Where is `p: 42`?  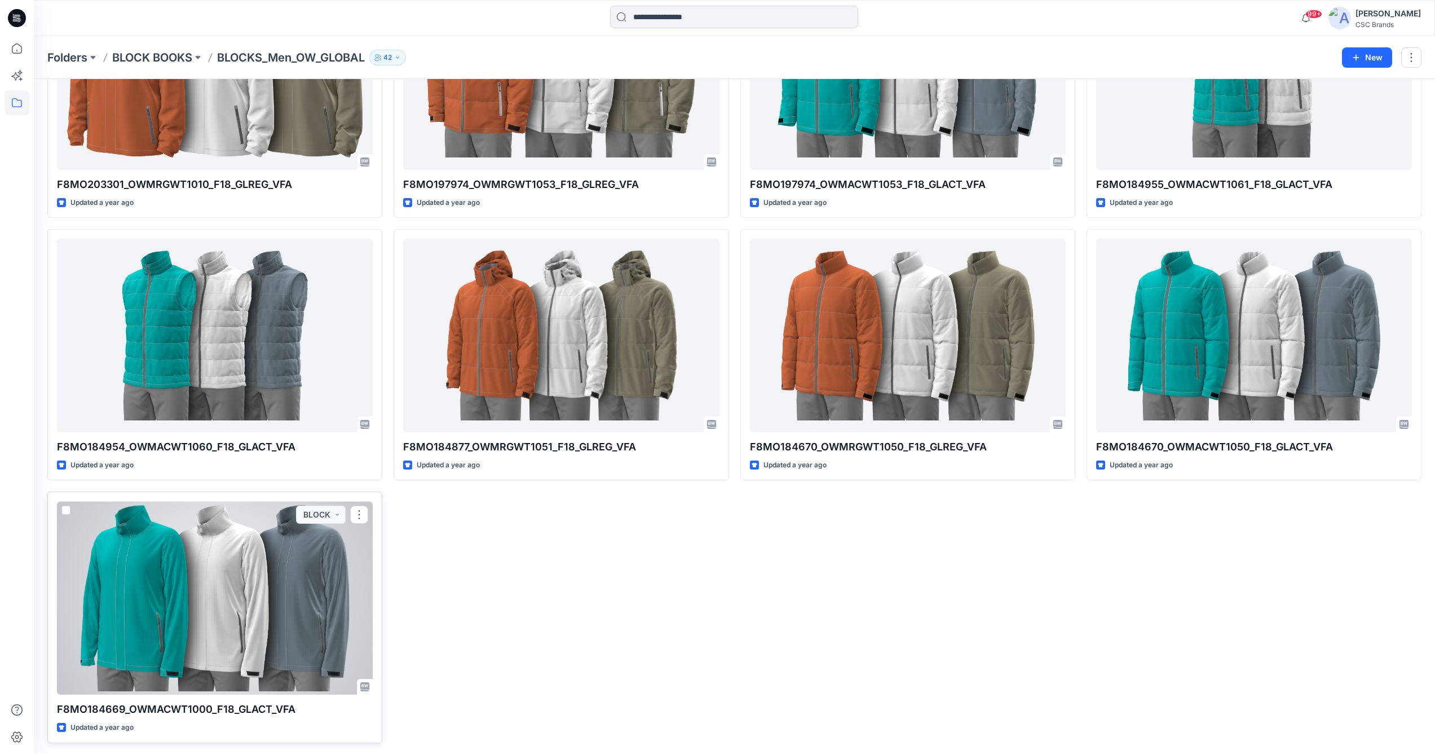
p: 42 is located at coordinates (387, 58).